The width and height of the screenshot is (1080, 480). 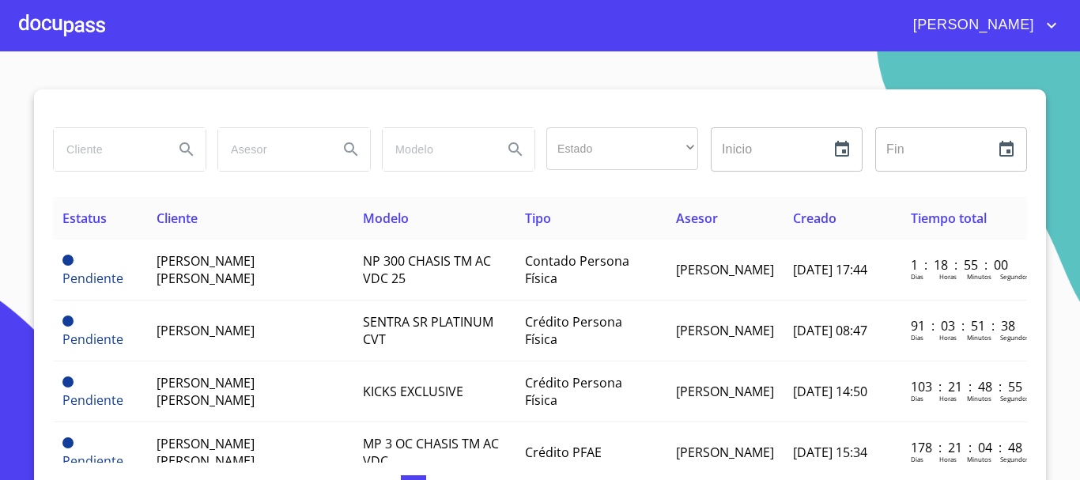 What do you see at coordinates (963, 386) in the screenshot?
I see `p: 103 : 21 : 48 : 55` at bounding box center [963, 386].